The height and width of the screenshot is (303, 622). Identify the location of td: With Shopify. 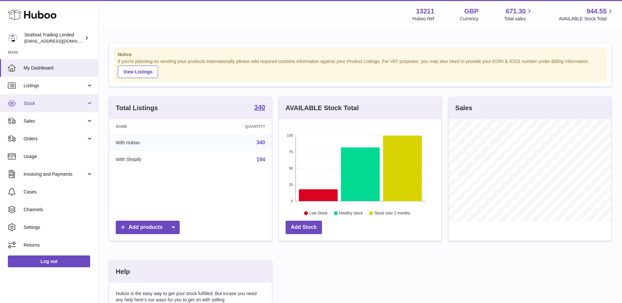
(153, 160).